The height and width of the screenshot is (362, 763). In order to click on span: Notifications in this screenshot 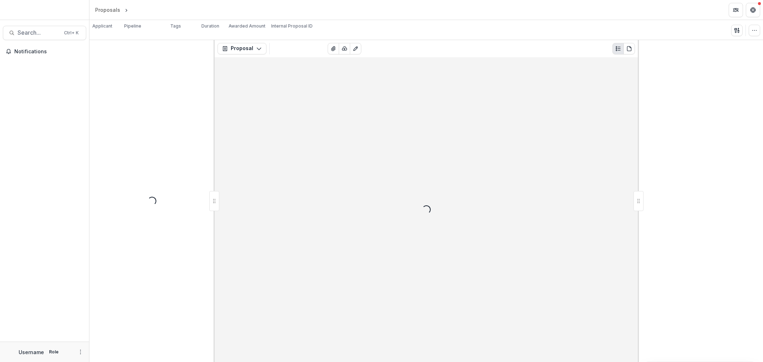, I will do `click(49, 51)`.